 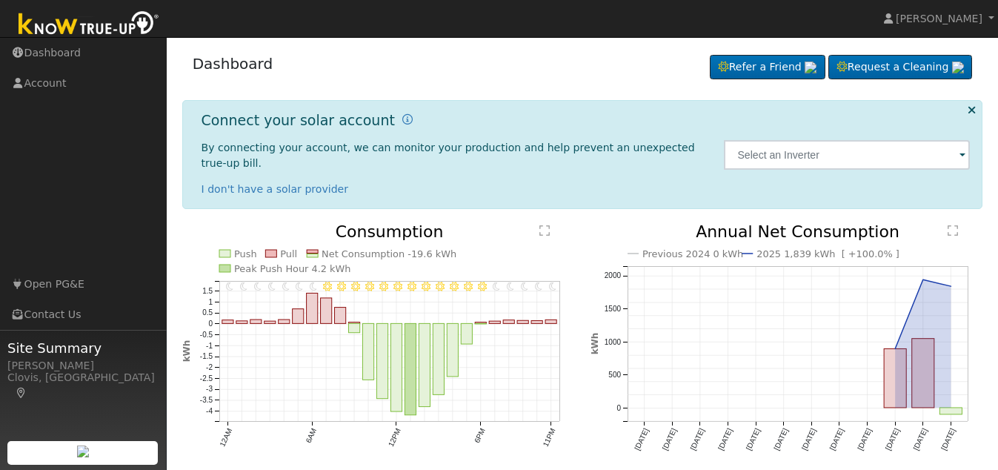 I want to click on text: -1, so click(x=209, y=345).